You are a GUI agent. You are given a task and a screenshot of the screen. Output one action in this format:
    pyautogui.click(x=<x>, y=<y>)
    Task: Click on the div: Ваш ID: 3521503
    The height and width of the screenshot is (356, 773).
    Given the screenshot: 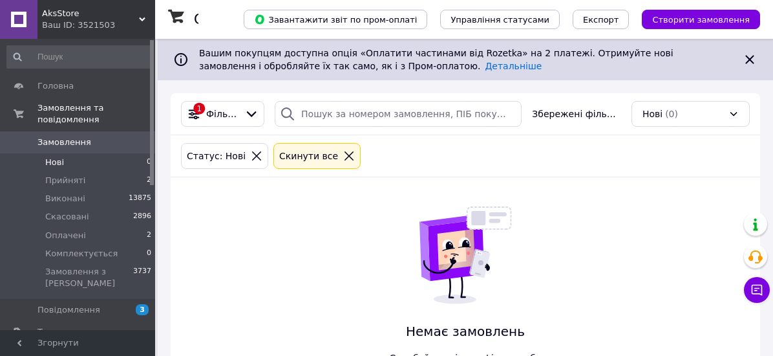 What is the action you would take?
    pyautogui.click(x=98, y=25)
    